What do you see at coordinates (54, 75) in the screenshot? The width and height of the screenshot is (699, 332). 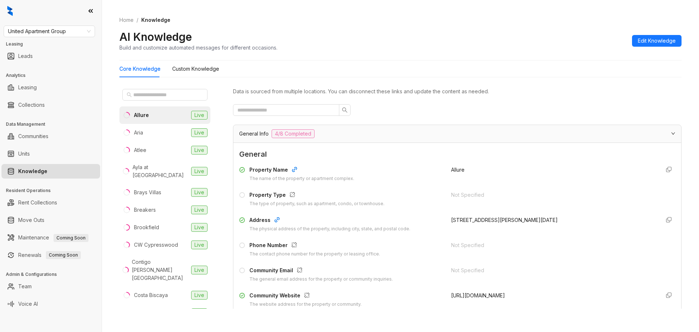 I see `h3: Analytics` at bounding box center [54, 75].